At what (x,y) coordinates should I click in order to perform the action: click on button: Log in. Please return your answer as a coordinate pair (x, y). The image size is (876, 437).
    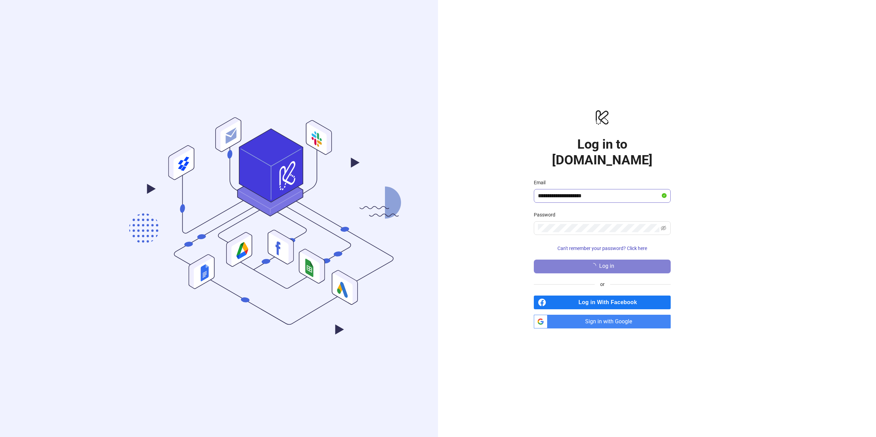
    Looking at the image, I should click on (602, 266).